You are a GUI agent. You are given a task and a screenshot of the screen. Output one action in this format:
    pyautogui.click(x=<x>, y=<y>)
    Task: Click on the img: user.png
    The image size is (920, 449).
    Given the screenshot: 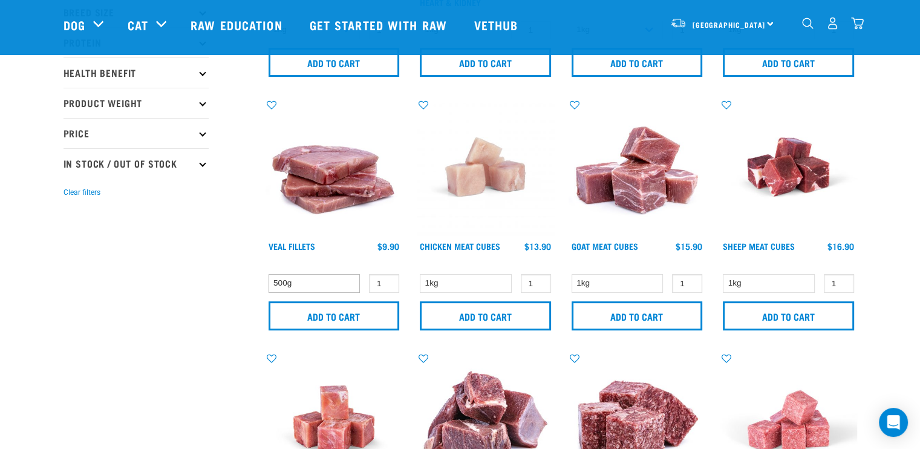 What is the action you would take?
    pyautogui.click(x=832, y=23)
    